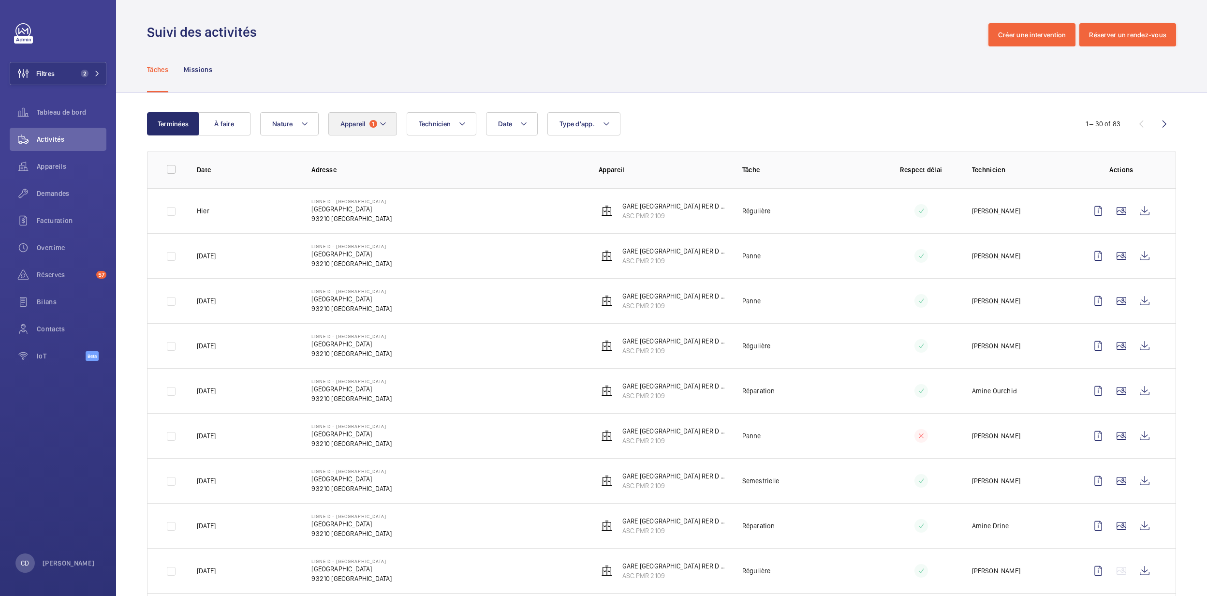 This screenshot has height=596, width=1207. What do you see at coordinates (577, 124) in the screenshot?
I see `span: Type d'app.` at bounding box center [577, 124].